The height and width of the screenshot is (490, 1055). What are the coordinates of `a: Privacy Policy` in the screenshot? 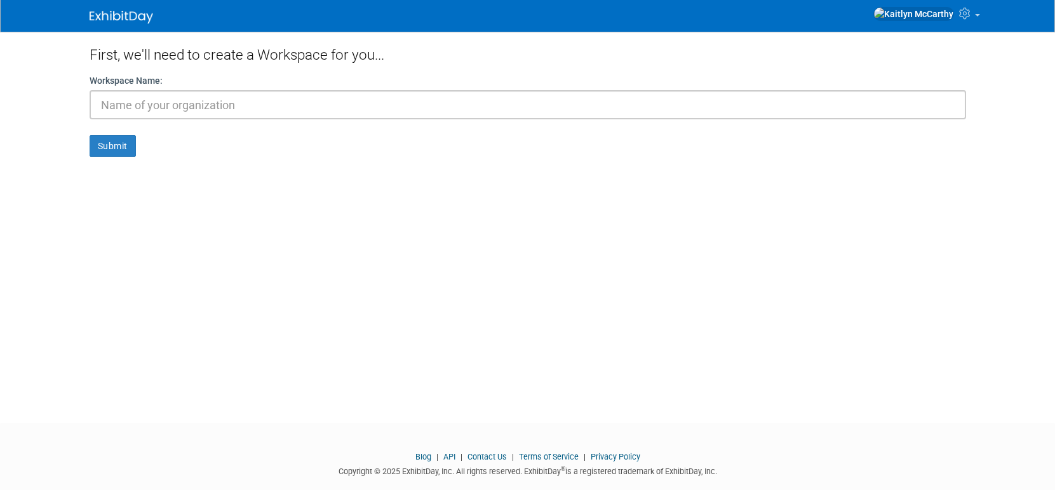 It's located at (615, 457).